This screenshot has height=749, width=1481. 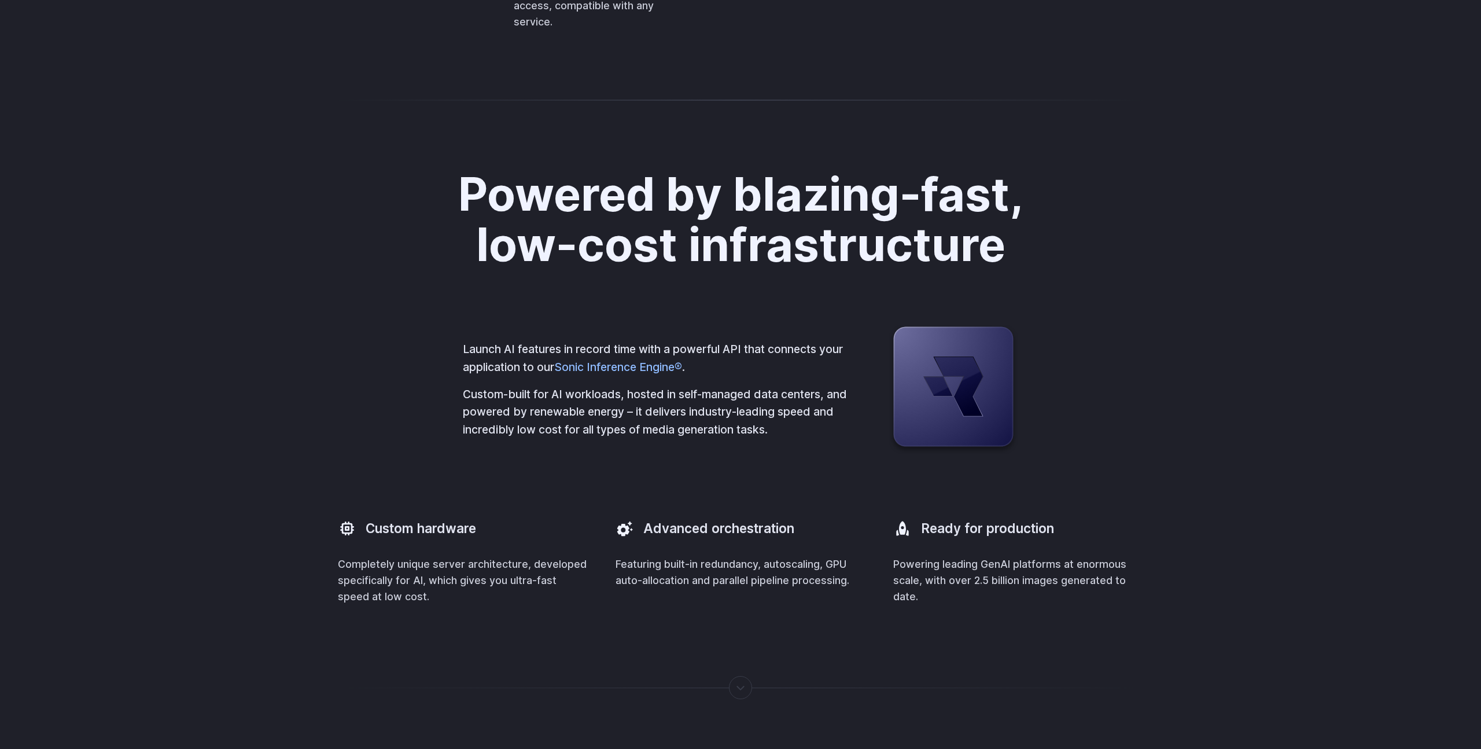 I want to click on h3: Custom hardware, so click(x=421, y=528).